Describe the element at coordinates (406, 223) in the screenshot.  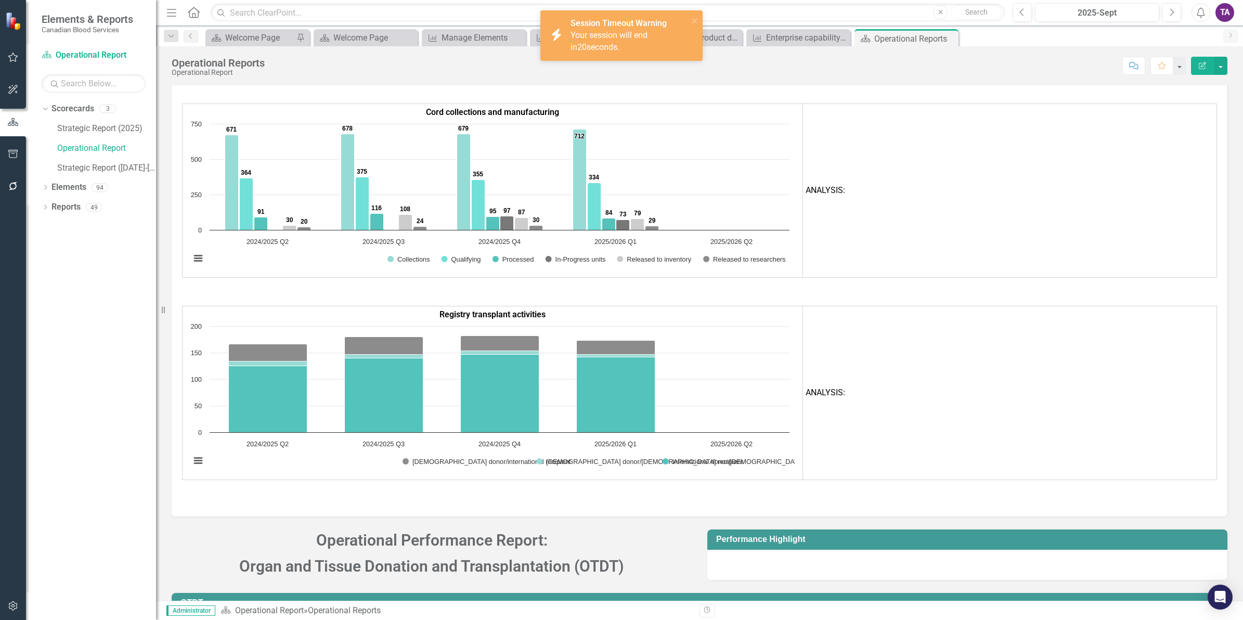
I see `path: 2024/2025 Q3, 108. Released to inventory.` at that location.